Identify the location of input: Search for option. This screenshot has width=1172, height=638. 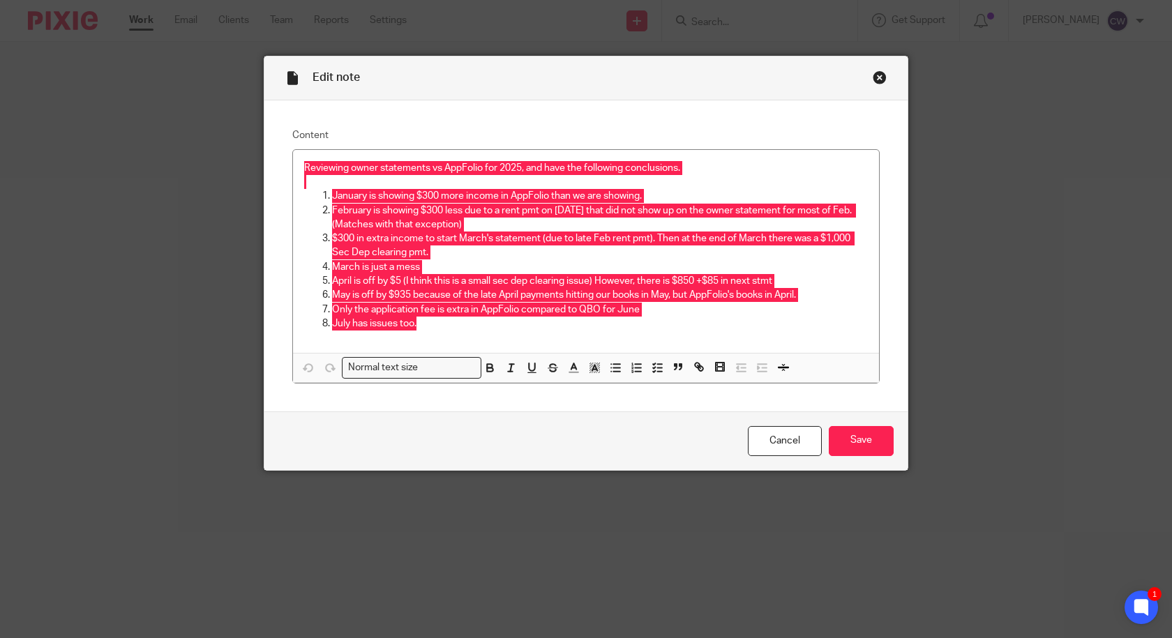
(448, 368).